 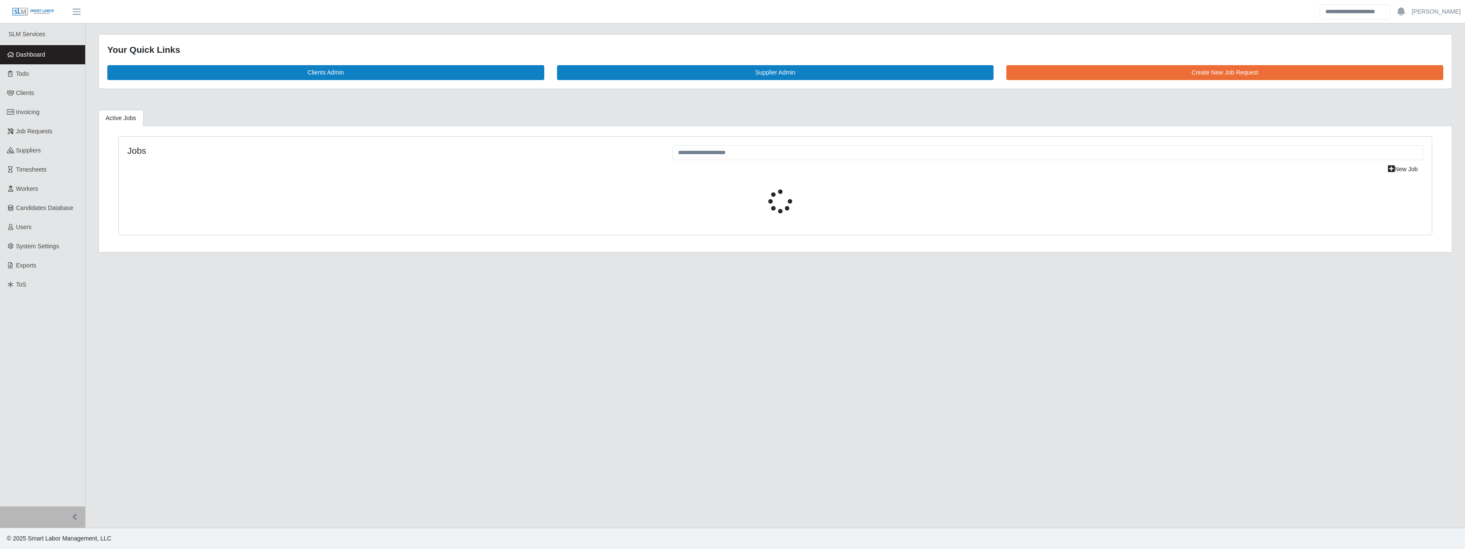 I want to click on div: Your Quick Links, so click(x=775, y=50).